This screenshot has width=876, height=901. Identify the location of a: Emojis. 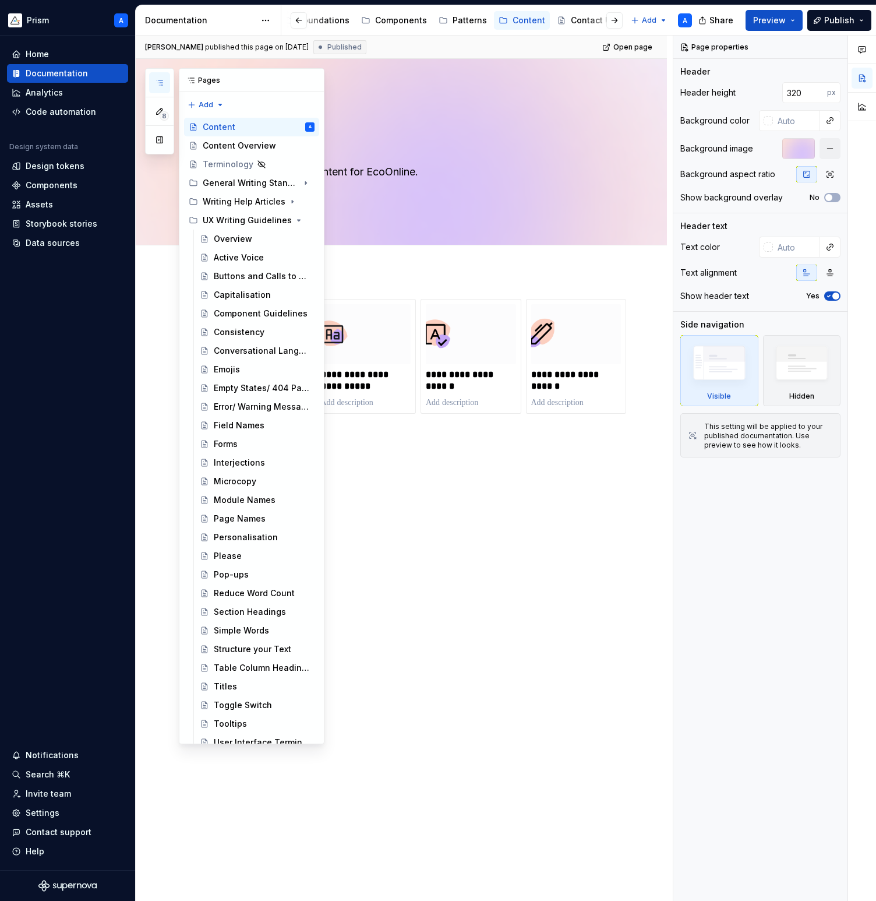
(257, 369).